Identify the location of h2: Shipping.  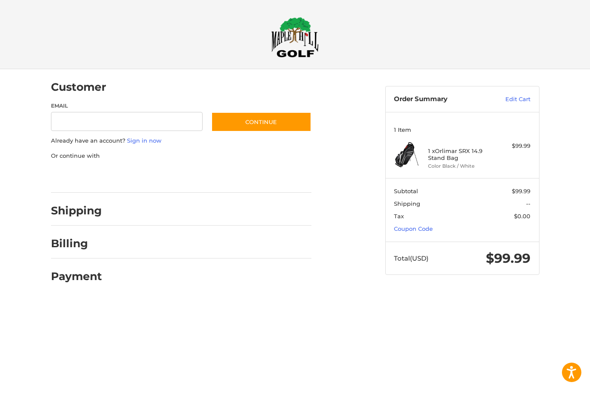
(76, 210).